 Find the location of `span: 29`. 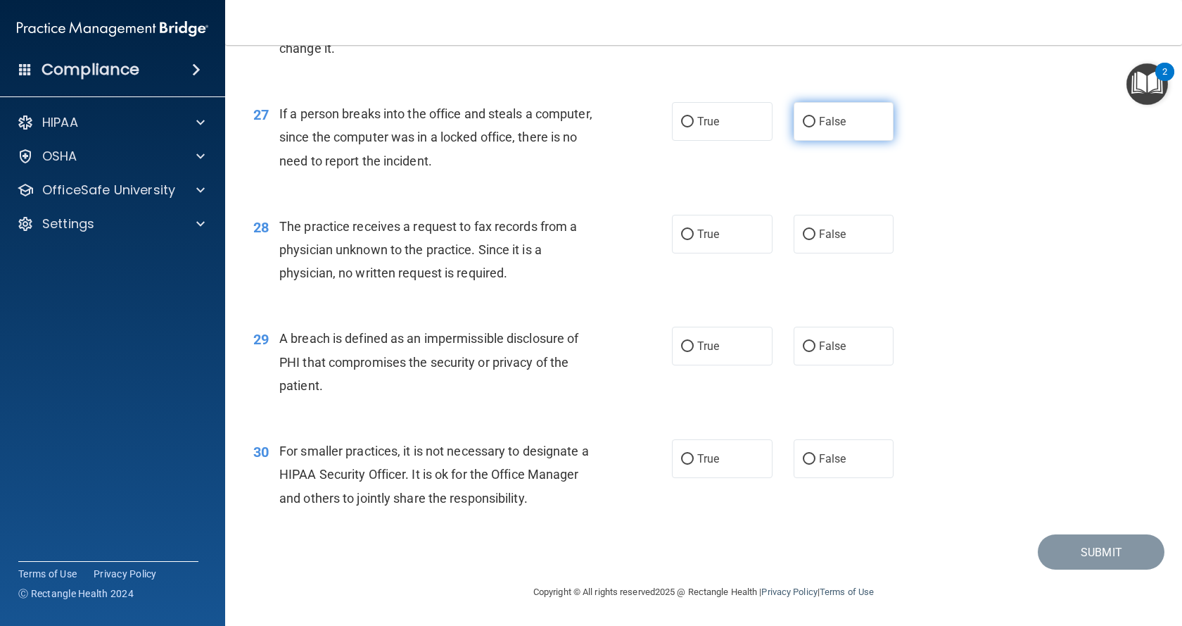

span: 29 is located at coordinates (261, 339).